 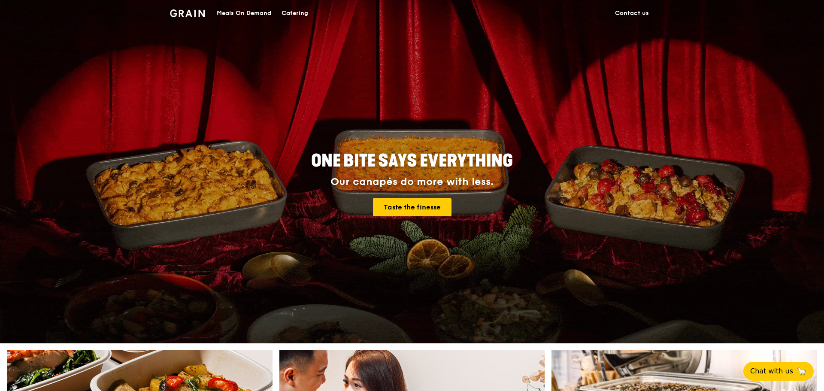 What do you see at coordinates (778, 371) in the screenshot?
I see `button: Chat with us🦙` at bounding box center [778, 371].